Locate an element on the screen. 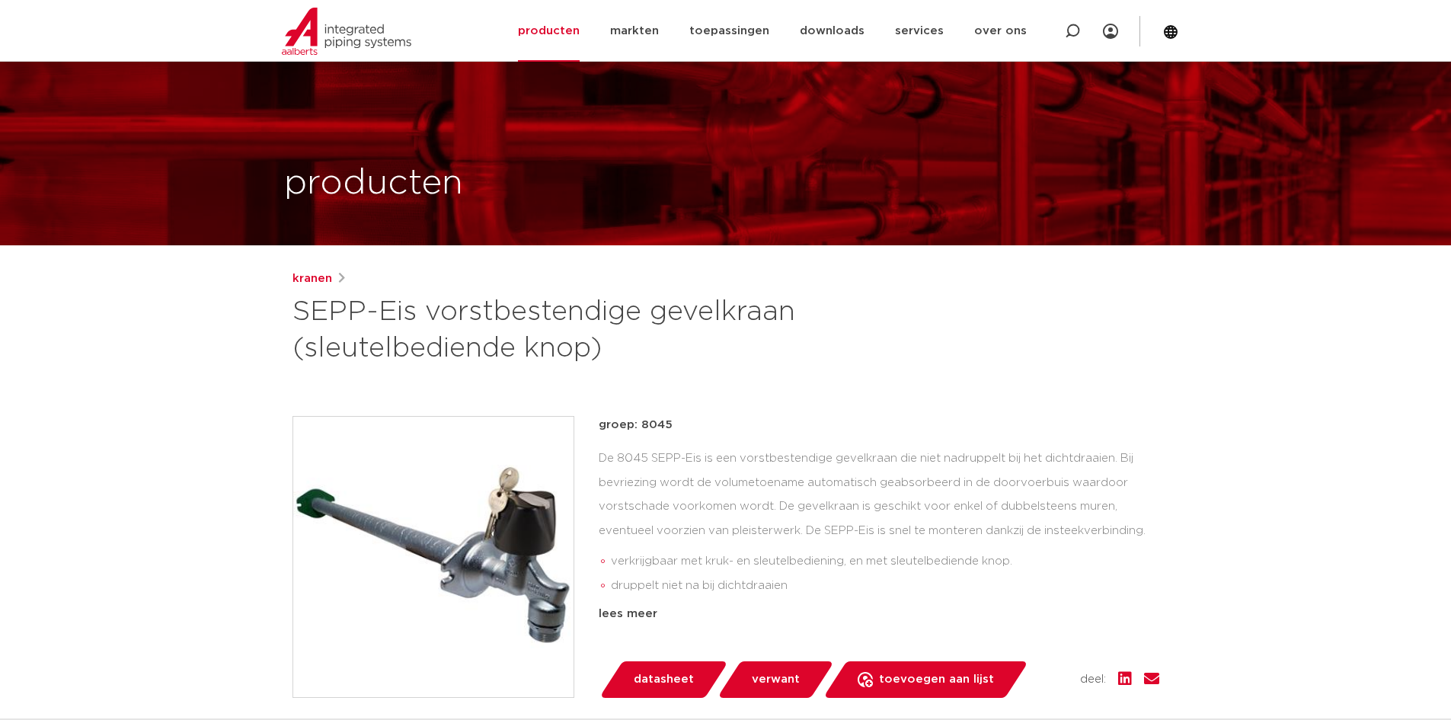  div: De 8045 SEPP-Eis is een vorstbestendige gevelkraan die niet nadruppelt bij het dichtdraaien. Bij ... is located at coordinates (879, 522).